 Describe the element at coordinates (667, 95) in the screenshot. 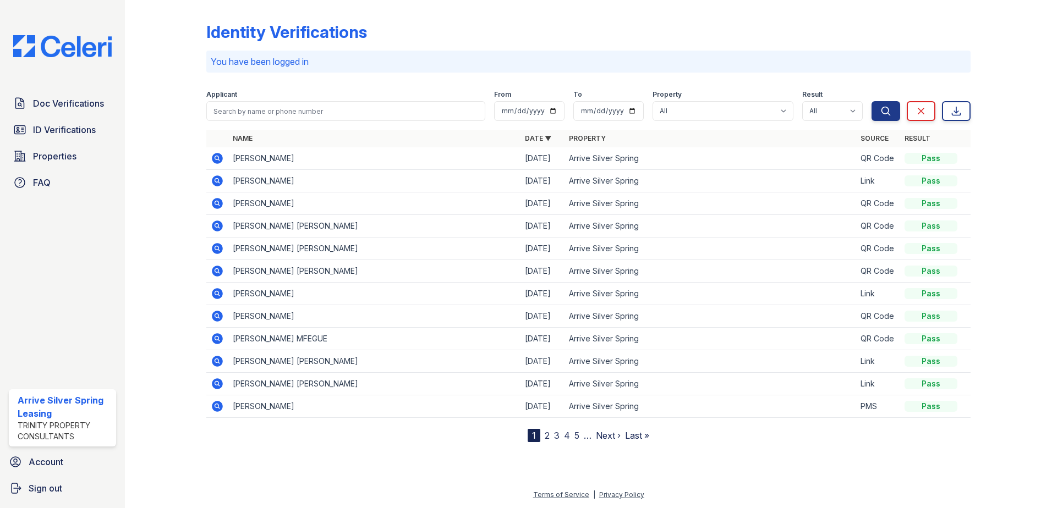

I see `label: Property` at that location.